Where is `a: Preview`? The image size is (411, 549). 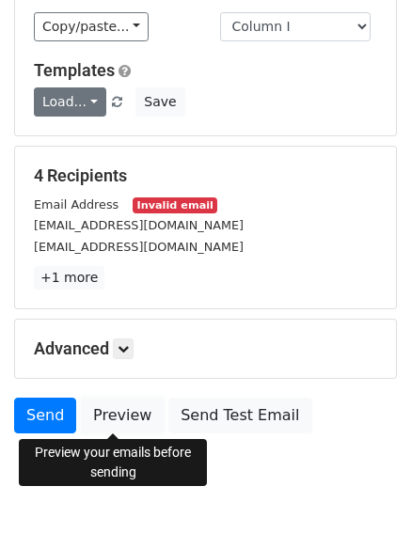
a: Preview is located at coordinates (122, 416).